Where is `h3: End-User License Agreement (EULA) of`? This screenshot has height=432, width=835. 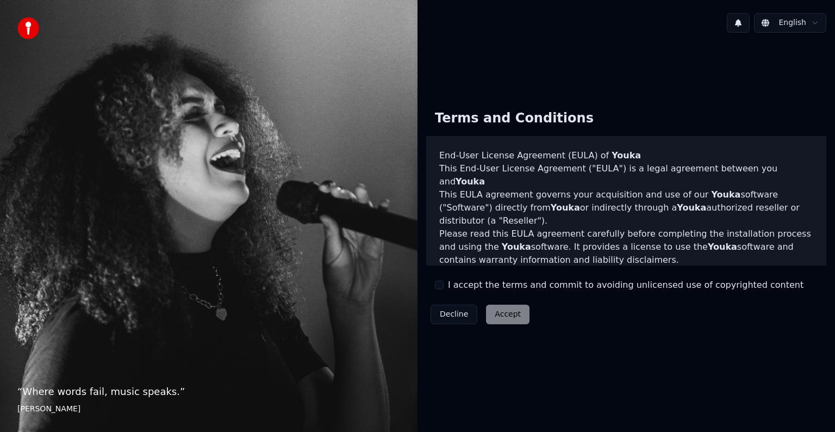 h3: End-User License Agreement (EULA) of is located at coordinates (626, 156).